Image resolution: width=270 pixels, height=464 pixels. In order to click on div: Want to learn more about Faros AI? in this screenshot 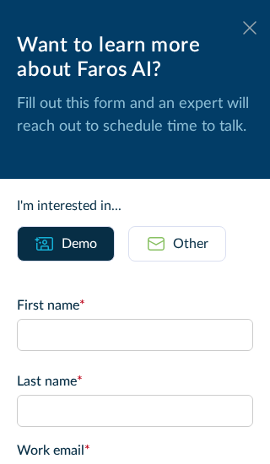, I will do `click(135, 58)`.